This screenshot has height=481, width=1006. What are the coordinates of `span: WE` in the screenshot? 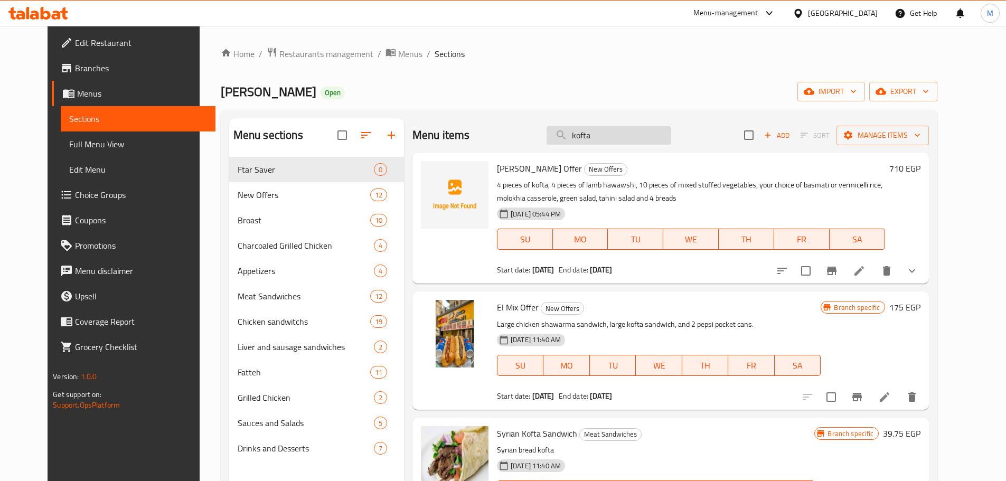 It's located at (659, 366).